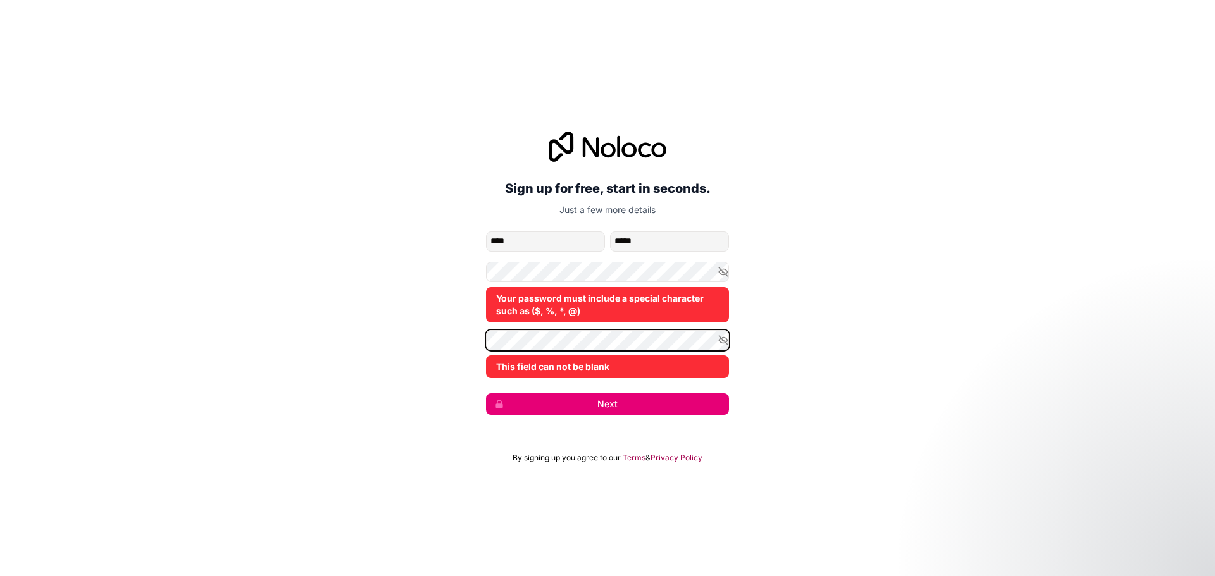 This screenshot has width=1215, height=576. What do you see at coordinates (545, 242) in the screenshot?
I see `input: given-name` at bounding box center [545, 242].